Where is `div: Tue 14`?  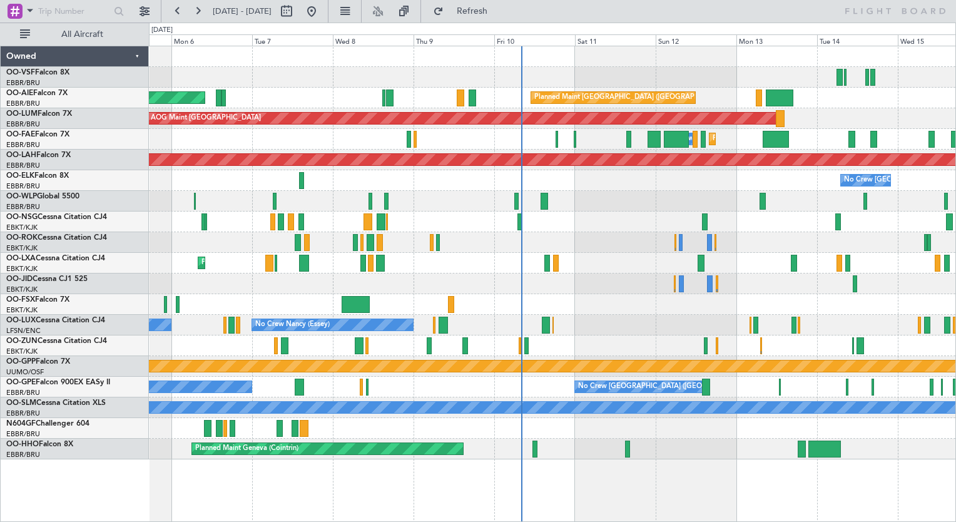
div: Tue 14 is located at coordinates (857, 40).